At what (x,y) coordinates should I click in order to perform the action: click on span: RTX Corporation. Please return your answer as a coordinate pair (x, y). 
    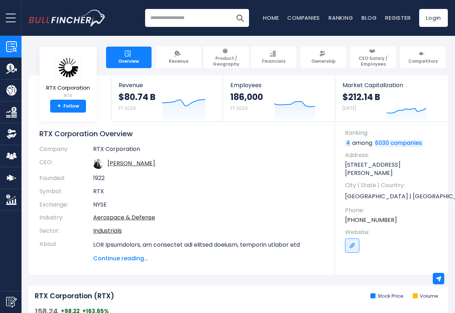
    Looking at the image, I should click on (68, 88).